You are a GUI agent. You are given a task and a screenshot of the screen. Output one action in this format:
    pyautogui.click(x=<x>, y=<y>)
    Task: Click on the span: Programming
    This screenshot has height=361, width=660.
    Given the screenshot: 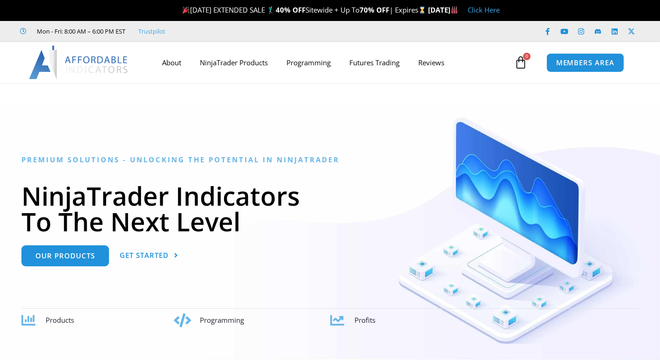 What is the action you would take?
    pyautogui.click(x=222, y=320)
    